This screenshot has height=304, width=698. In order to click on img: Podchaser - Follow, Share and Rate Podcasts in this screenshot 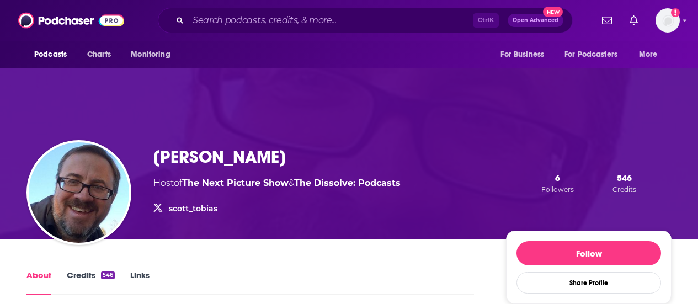, I will do `click(71, 20)`.